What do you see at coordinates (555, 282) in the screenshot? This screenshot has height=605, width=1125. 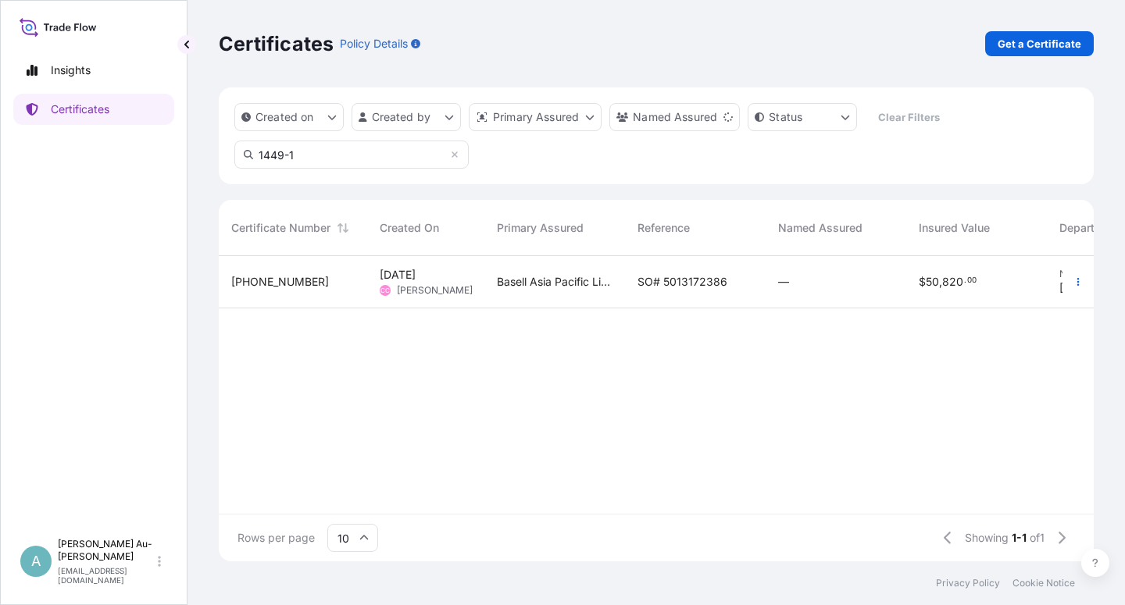 I see `span: Basell Asia Pacific Limited` at bounding box center [555, 282].